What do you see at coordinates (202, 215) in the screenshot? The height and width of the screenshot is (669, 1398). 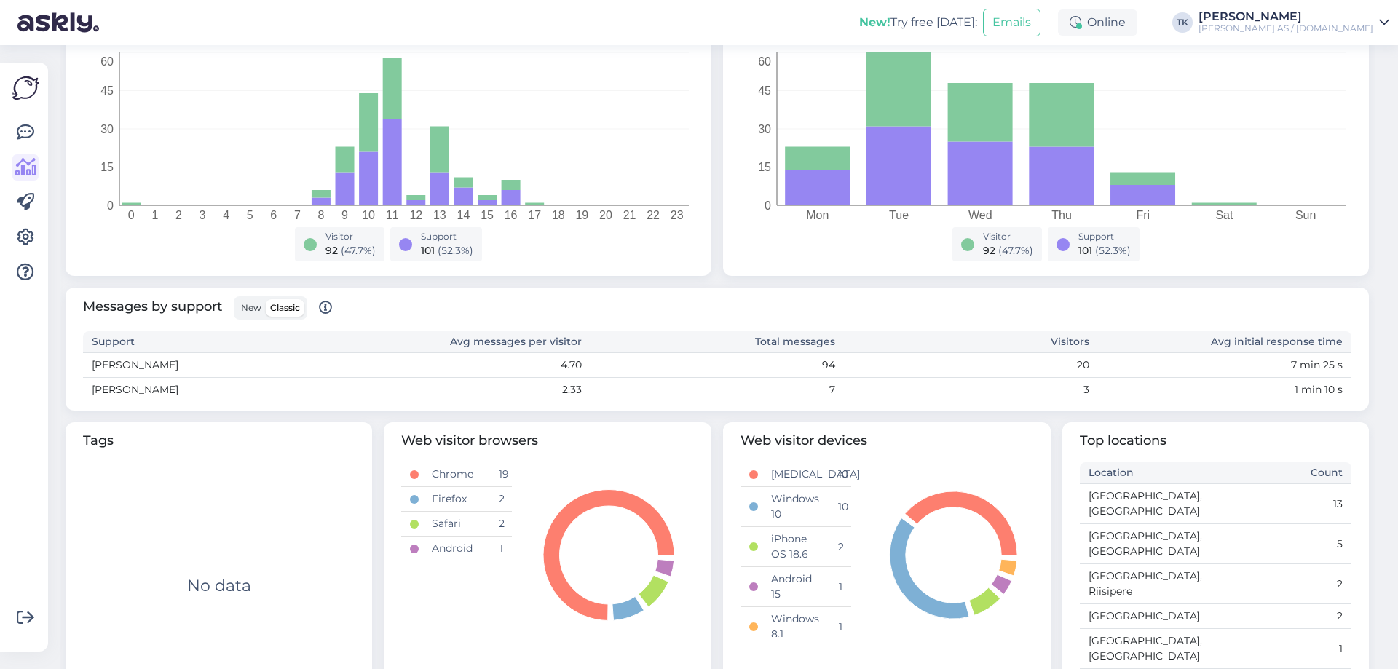 I see `tspan: 3` at bounding box center [202, 215].